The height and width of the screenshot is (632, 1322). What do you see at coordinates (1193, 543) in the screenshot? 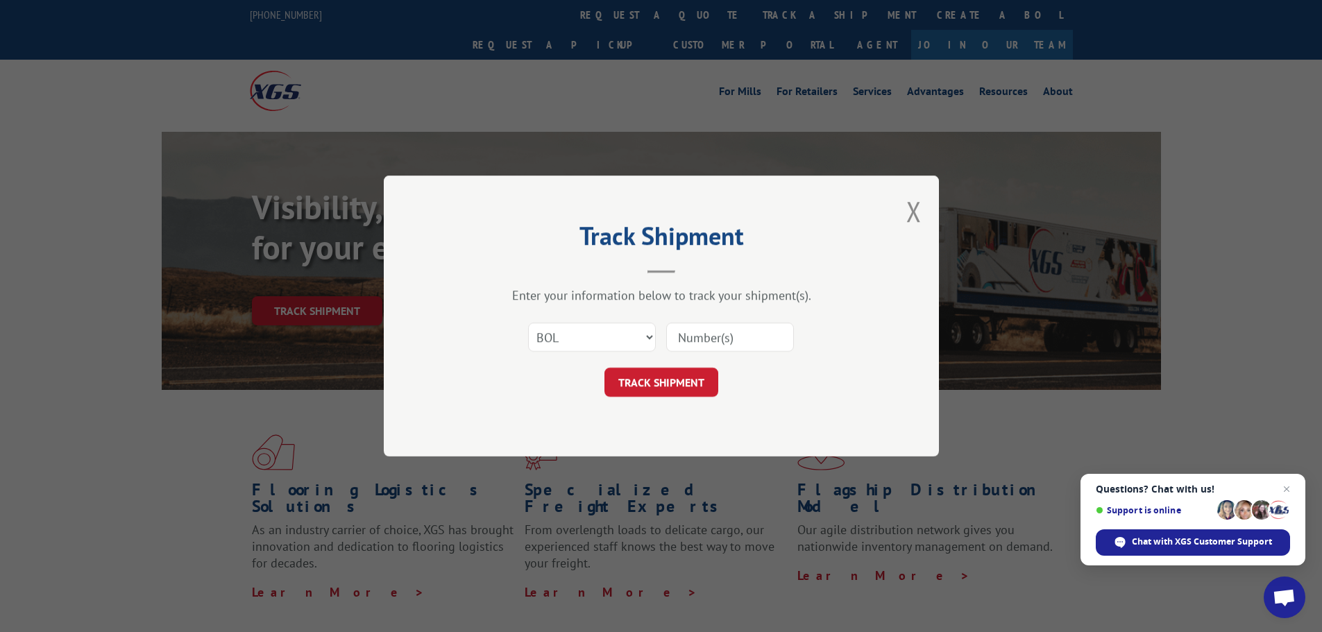
I see `div: Chat with XGS Customer Support` at bounding box center [1193, 543].